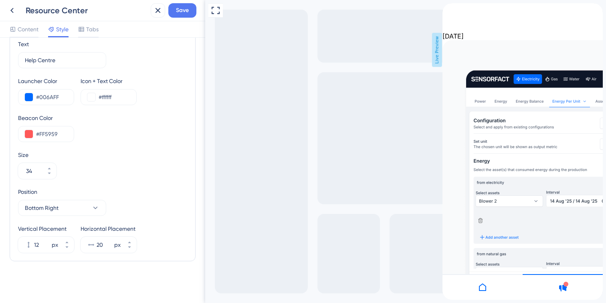 This screenshot has height=303, width=606. What do you see at coordinates (62, 60) in the screenshot?
I see `input: Get Started` at bounding box center [62, 60].